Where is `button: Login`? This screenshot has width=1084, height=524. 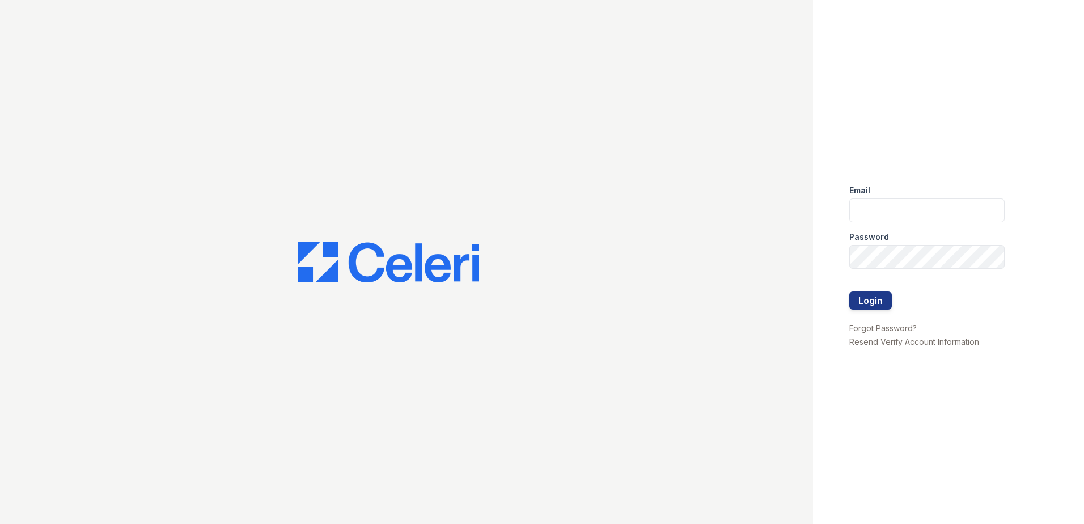 button: Login is located at coordinates (870, 300).